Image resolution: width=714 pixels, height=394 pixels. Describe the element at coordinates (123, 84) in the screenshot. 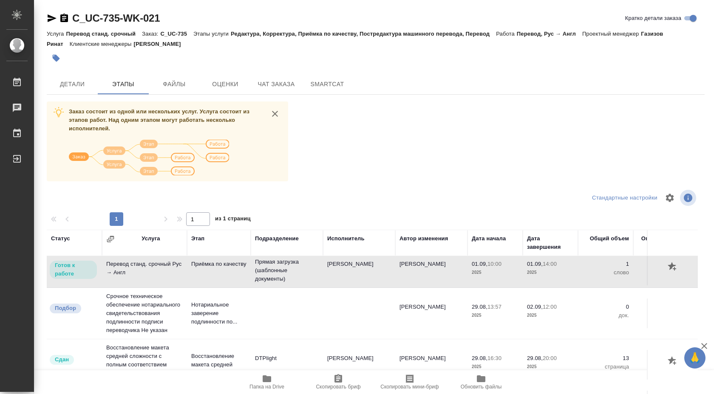

I see `span: Этапы` at that location.